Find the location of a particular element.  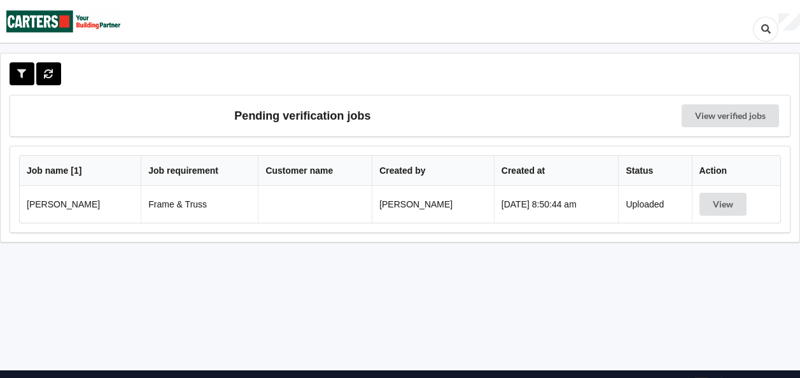

button: View is located at coordinates (723, 204).